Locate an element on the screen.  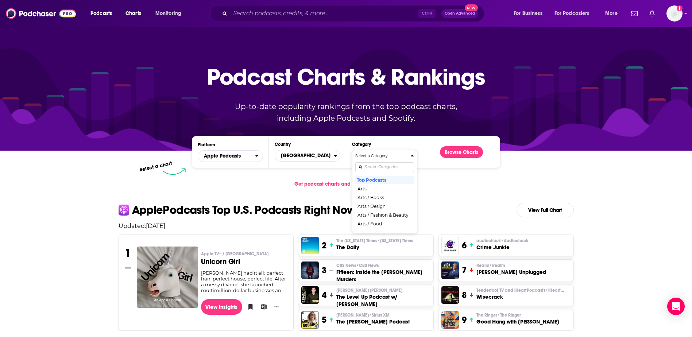
button: Arts / Food is located at coordinates (385, 224).